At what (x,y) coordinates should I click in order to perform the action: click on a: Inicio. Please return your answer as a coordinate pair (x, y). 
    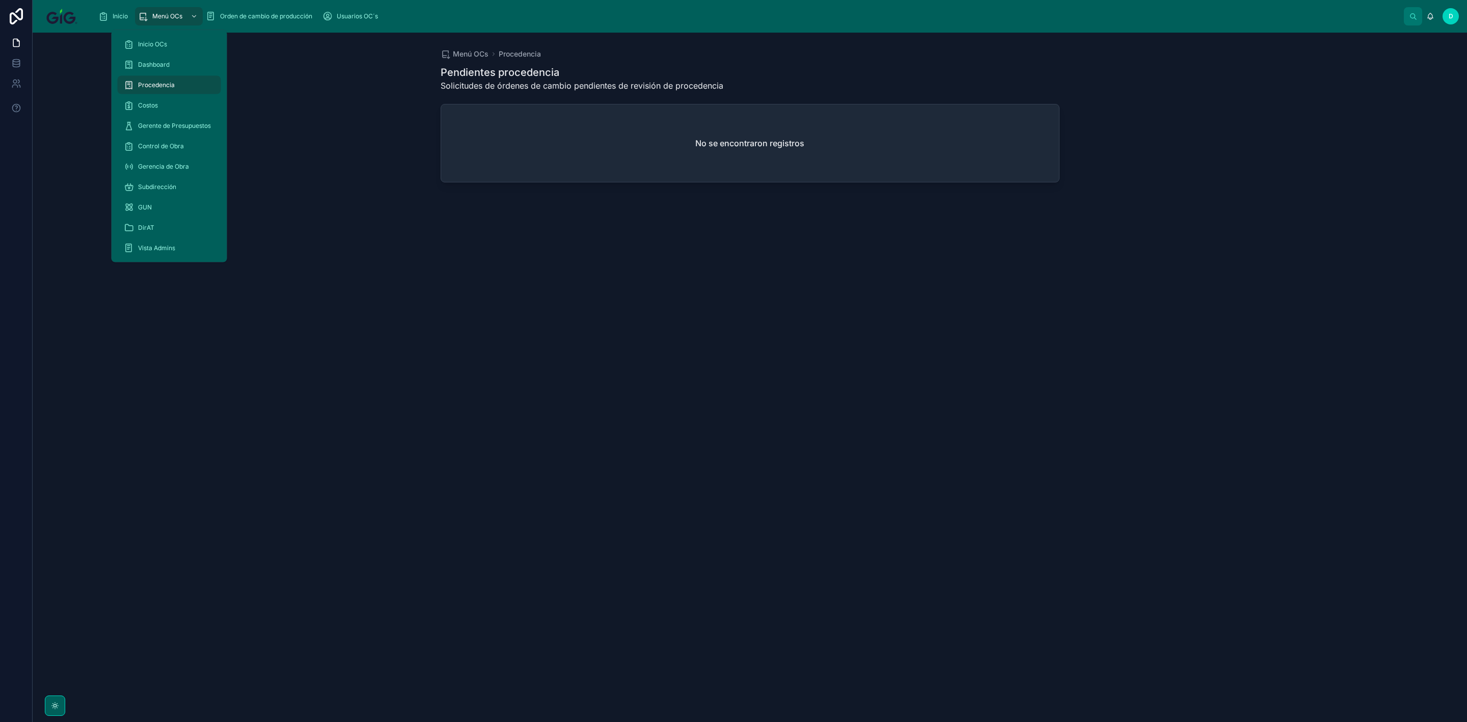
    Looking at the image, I should click on (115, 16).